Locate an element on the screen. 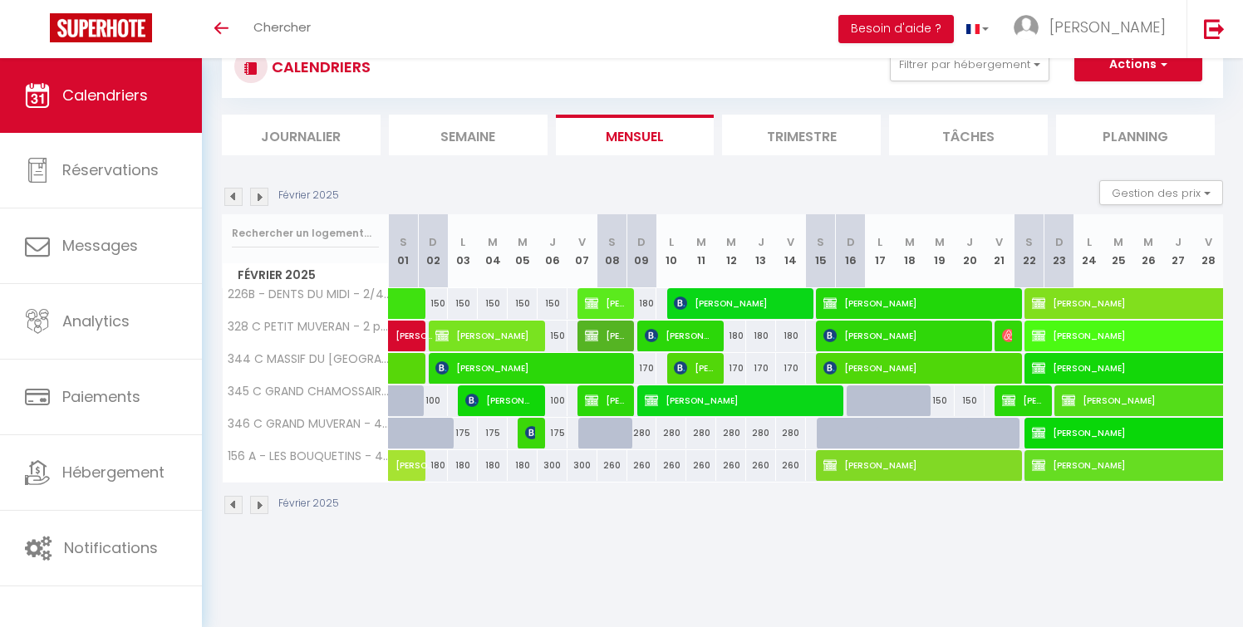  th: 28 is located at coordinates (1208, 251).